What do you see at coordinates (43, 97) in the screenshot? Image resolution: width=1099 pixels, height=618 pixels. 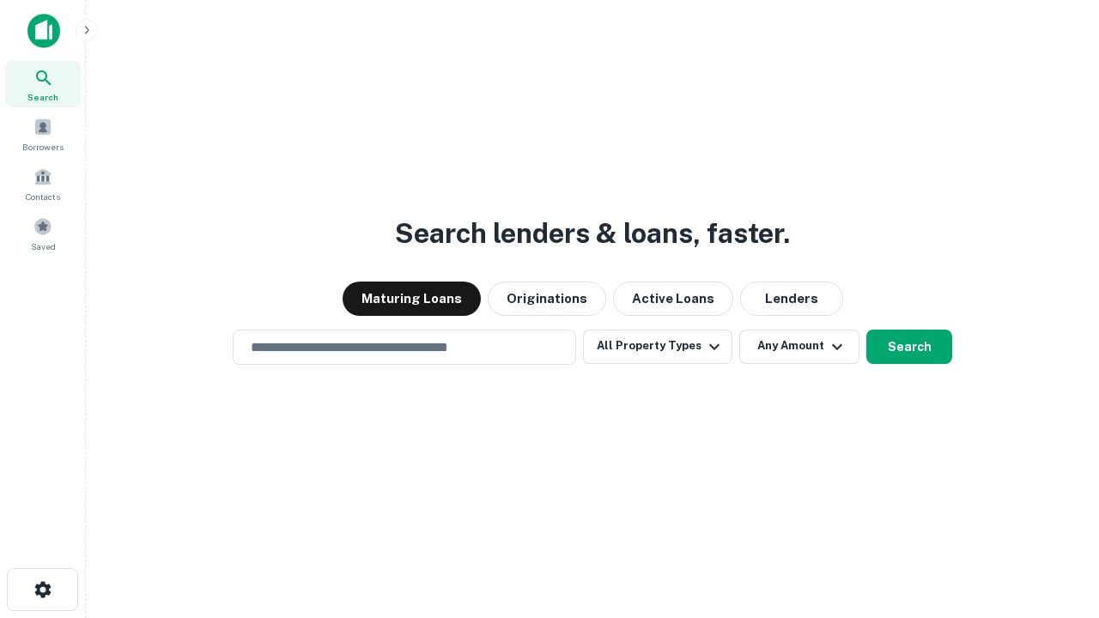 I see `span: Search` at bounding box center [43, 97].